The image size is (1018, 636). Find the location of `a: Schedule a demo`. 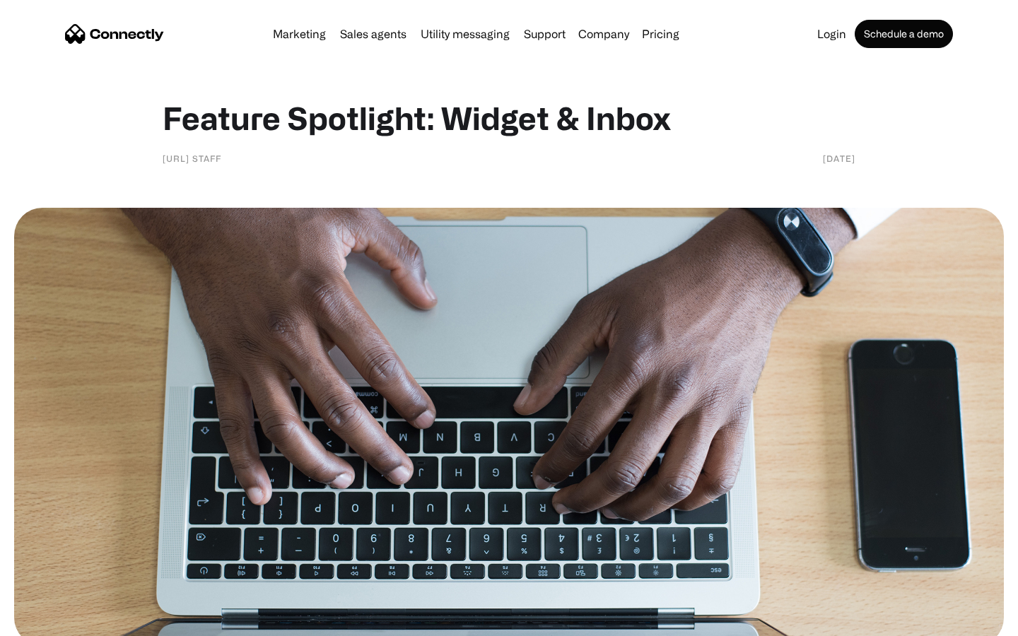

a: Schedule a demo is located at coordinates (904, 34).